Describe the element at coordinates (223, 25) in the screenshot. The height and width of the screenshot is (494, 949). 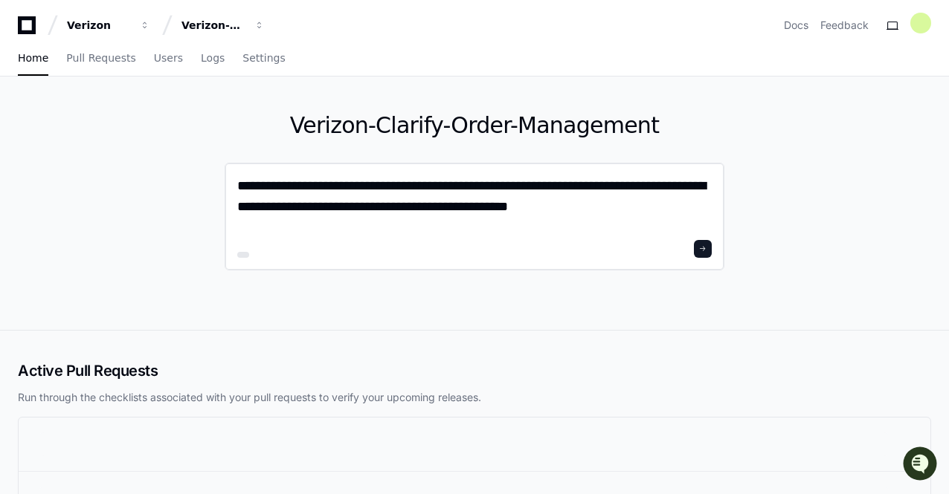
I see `button: Verizon-Clarify-Order-Management` at that location.